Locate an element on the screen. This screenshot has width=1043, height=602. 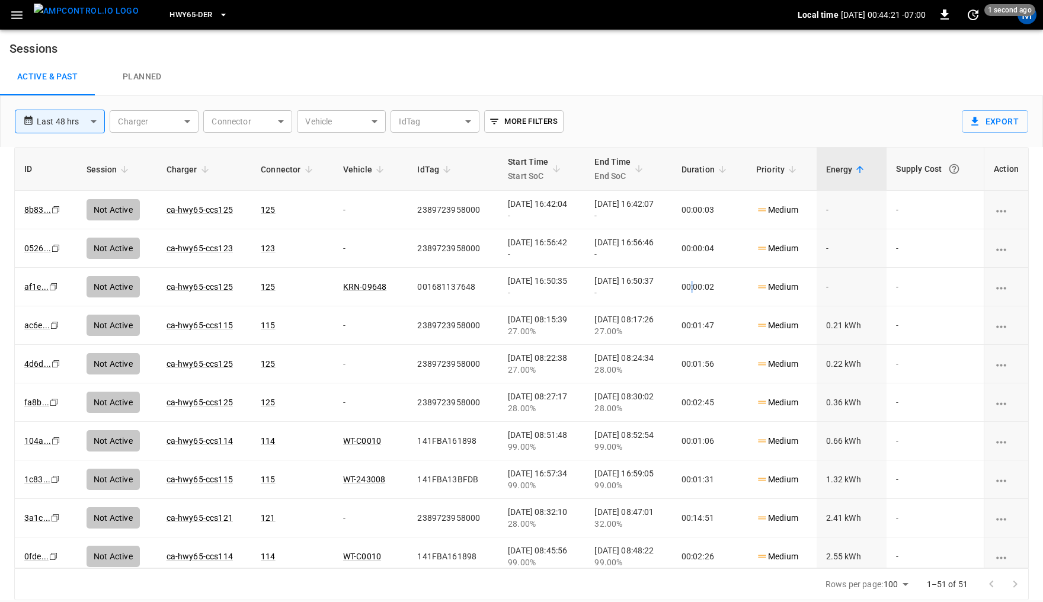
span: Energy is located at coordinates (847, 170).